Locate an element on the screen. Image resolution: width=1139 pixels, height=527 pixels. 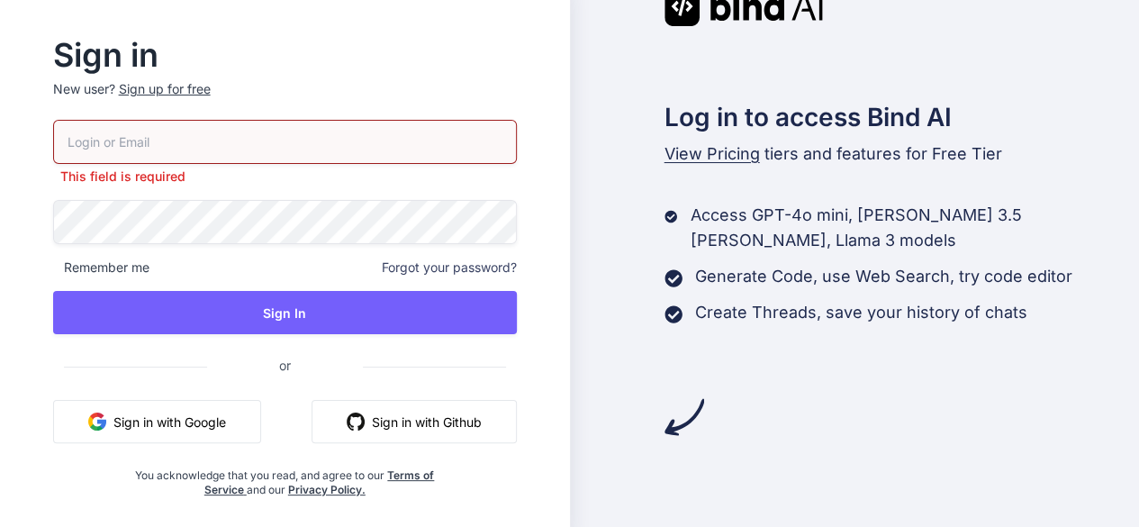
div: Sign up for free is located at coordinates (165, 89).